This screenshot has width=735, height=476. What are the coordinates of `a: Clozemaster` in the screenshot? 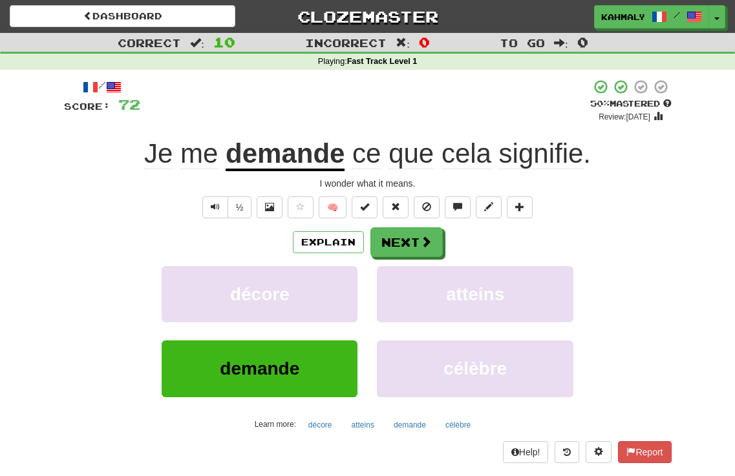 It's located at (367, 16).